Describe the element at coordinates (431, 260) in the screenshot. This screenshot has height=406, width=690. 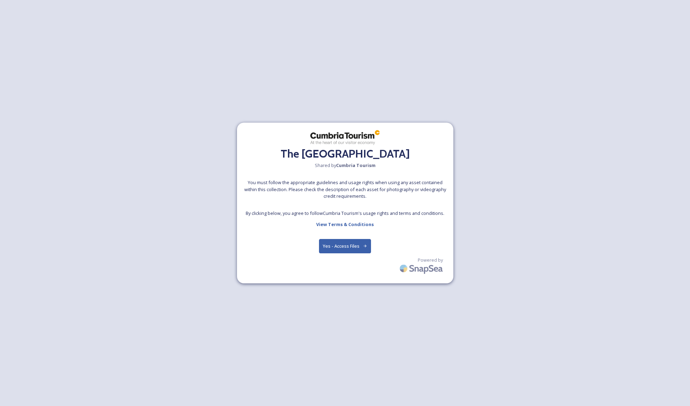
I see `span: Powered by` at that location.